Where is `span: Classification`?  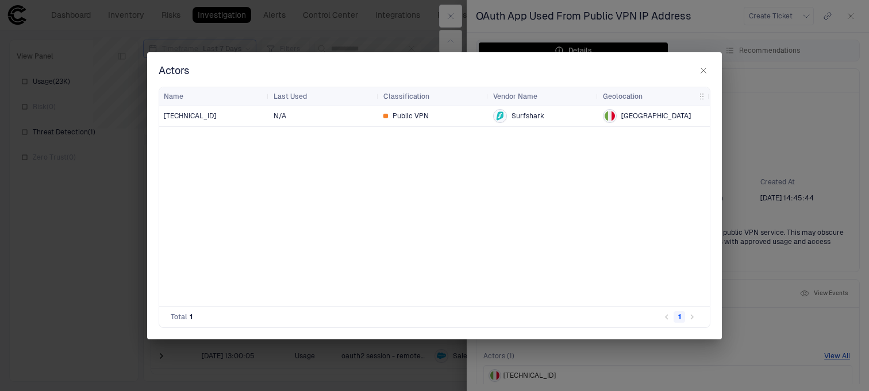
span: Classification is located at coordinates (406, 97).